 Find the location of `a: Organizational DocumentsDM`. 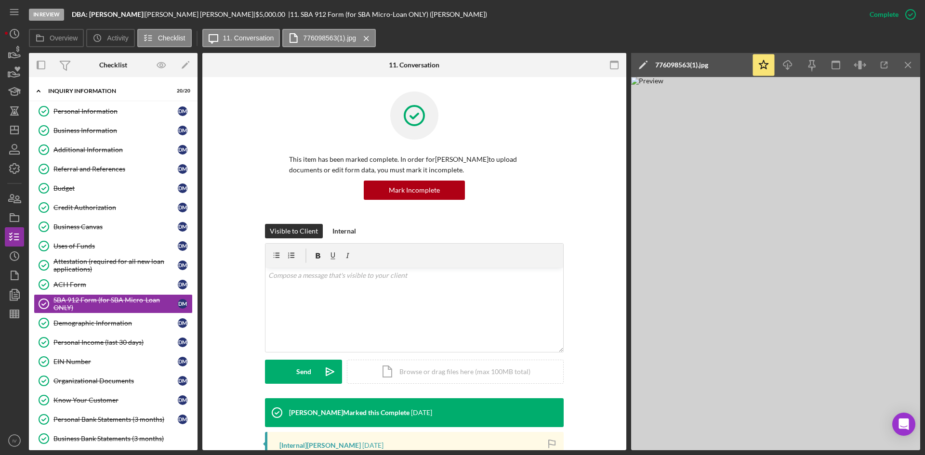

a: Organizational DocumentsDM is located at coordinates (113, 381).